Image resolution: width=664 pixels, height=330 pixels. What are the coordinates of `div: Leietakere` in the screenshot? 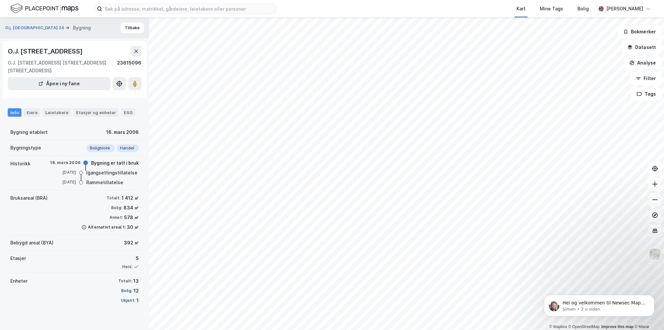 It's located at (57, 112).